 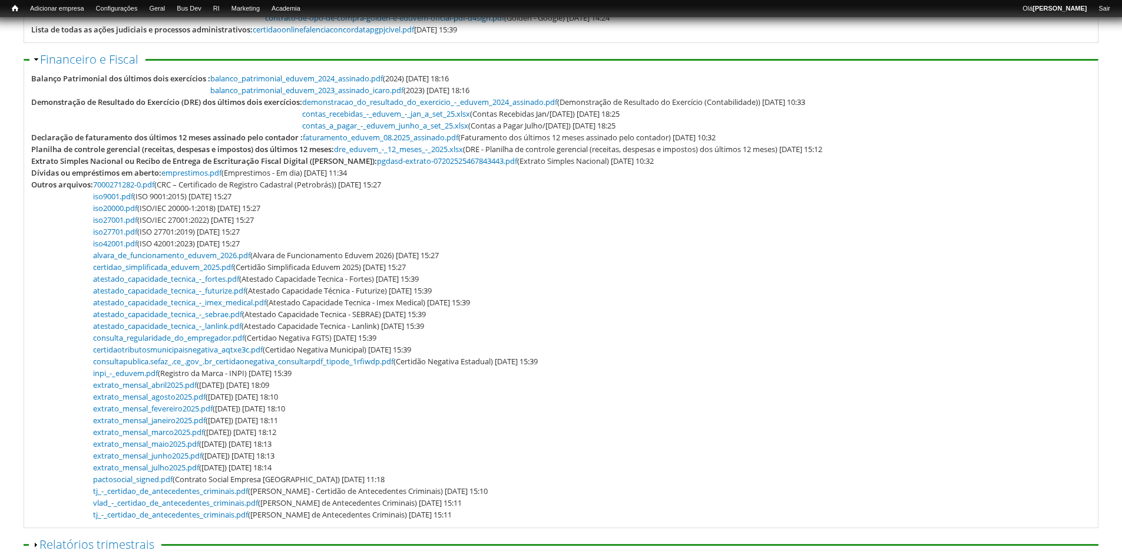 I want to click on a: faturamento_eduvem_08.2025_assinado.pdf, so click(x=381, y=137).